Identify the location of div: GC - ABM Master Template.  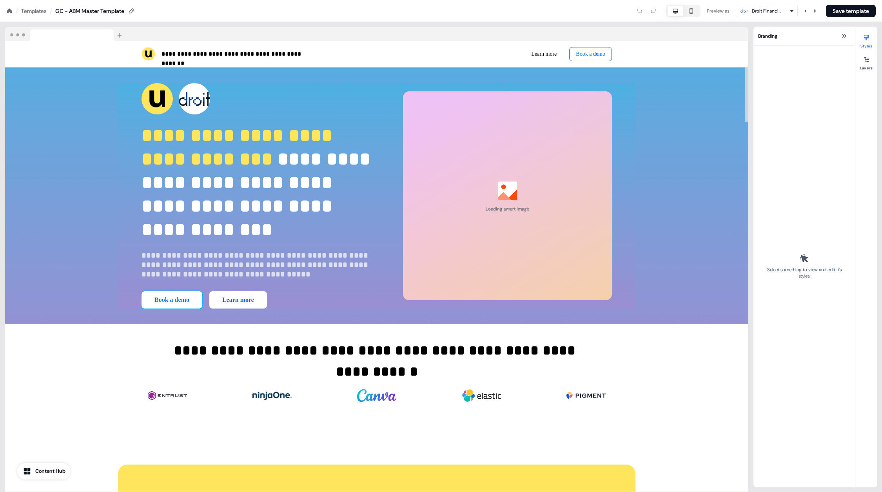
(90, 11).